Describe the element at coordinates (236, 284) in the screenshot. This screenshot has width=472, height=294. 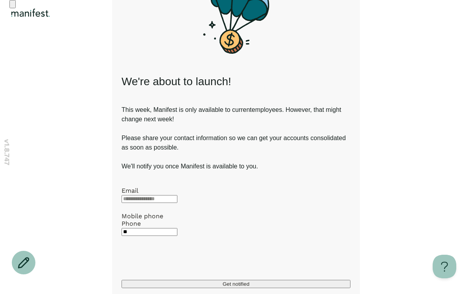
I see `span: Get notified` at that location.